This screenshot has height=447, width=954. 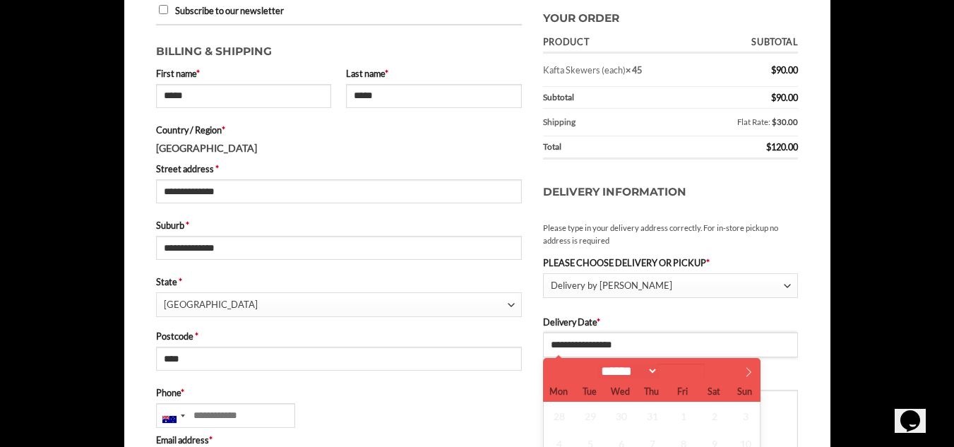 I want to click on th: Shipping, so click(x=589, y=123).